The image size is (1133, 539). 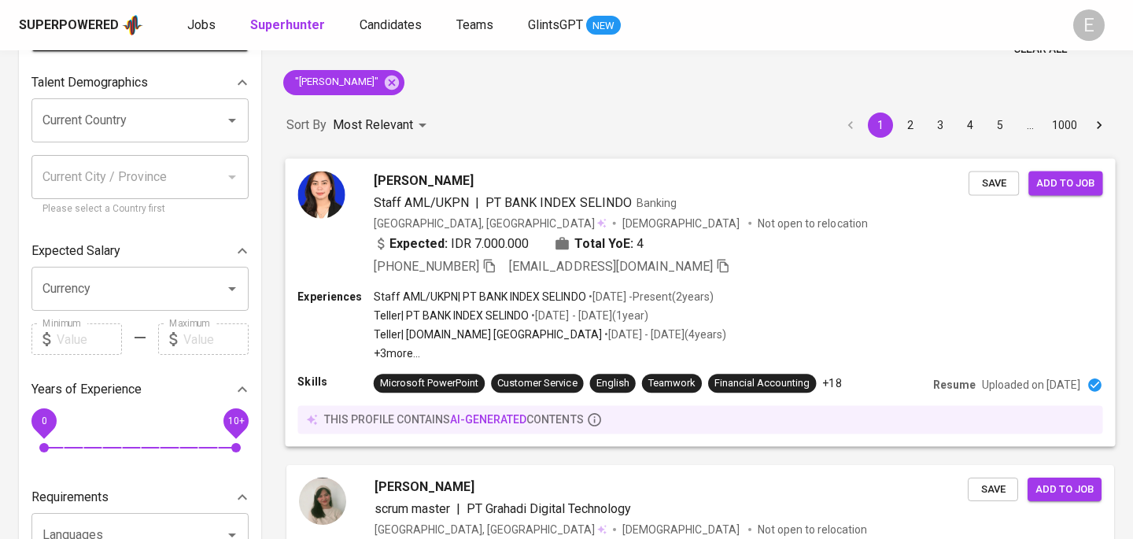 I want to click on span: 4, so click(x=640, y=243).